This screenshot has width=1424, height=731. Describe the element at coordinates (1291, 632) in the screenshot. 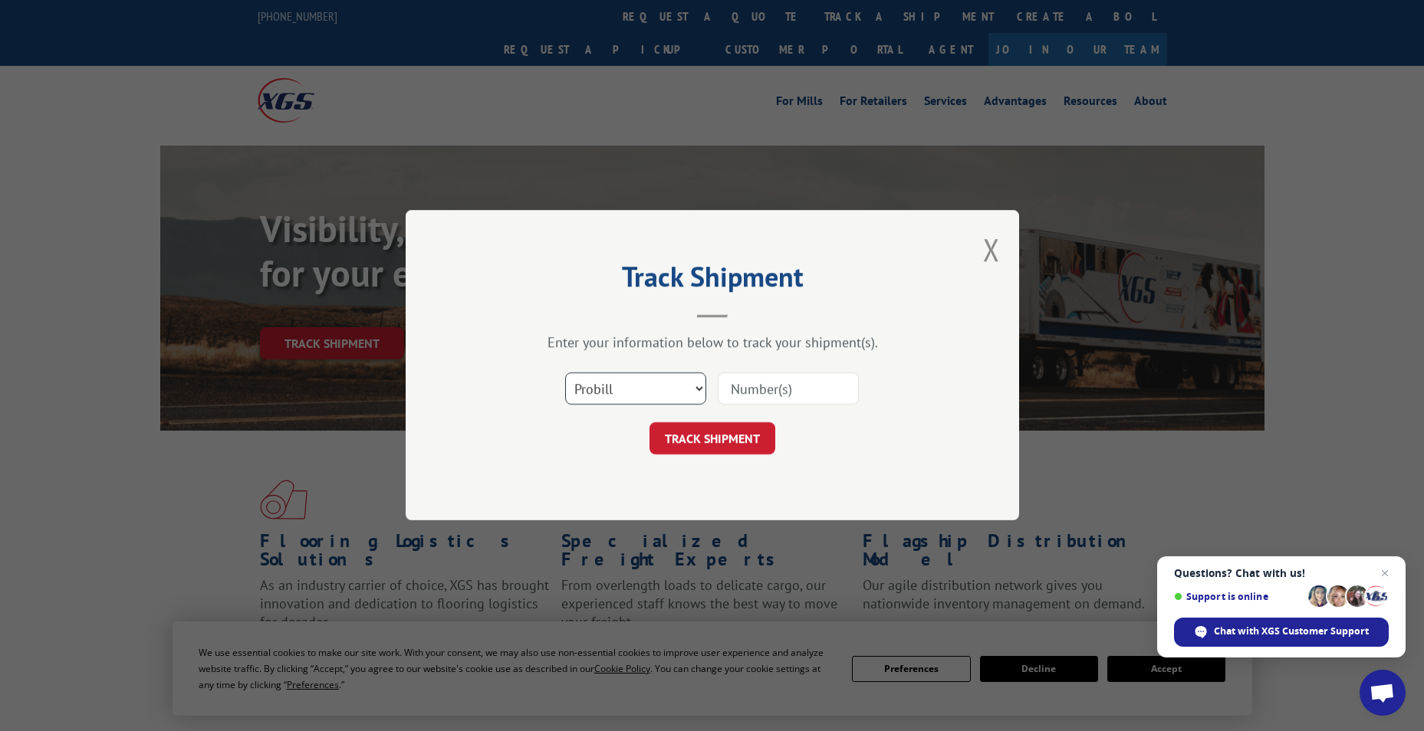

I see `span: Chat with XGS Customer Support` at that location.